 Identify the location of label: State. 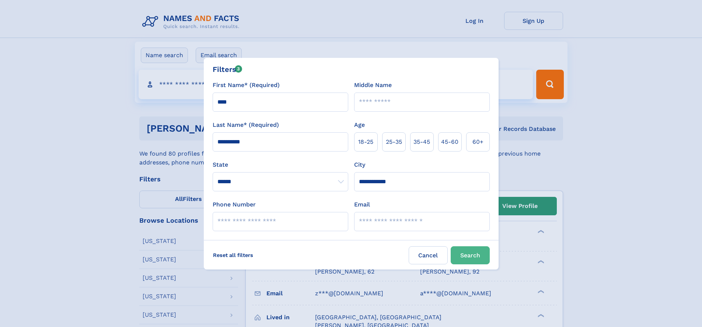
(280, 165).